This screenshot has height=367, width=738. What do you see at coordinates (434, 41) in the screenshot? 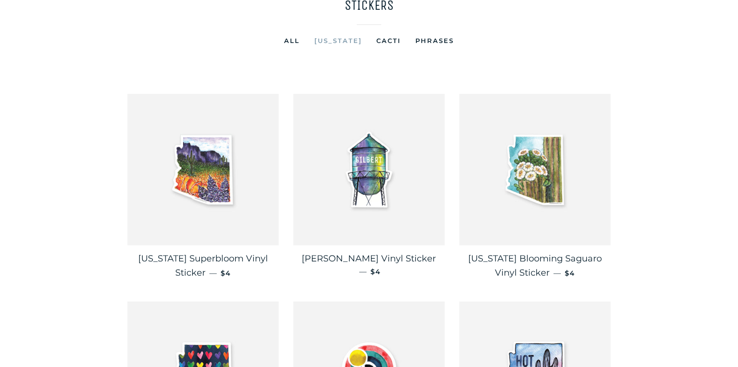
I see `a: Phrases` at bounding box center [434, 41].